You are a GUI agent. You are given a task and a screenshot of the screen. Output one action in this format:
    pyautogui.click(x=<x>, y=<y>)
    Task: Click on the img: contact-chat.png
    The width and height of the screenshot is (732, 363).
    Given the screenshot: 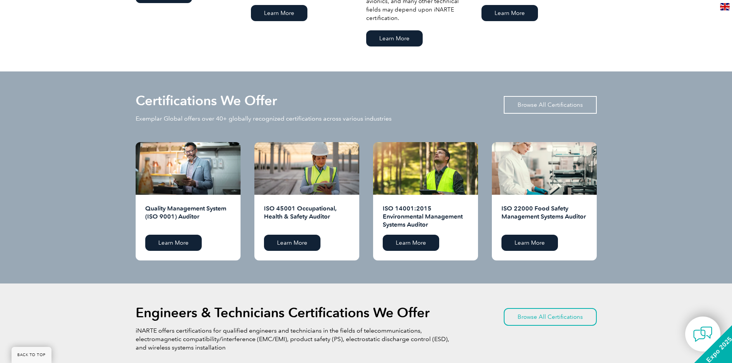 What is the action you would take?
    pyautogui.click(x=703, y=335)
    